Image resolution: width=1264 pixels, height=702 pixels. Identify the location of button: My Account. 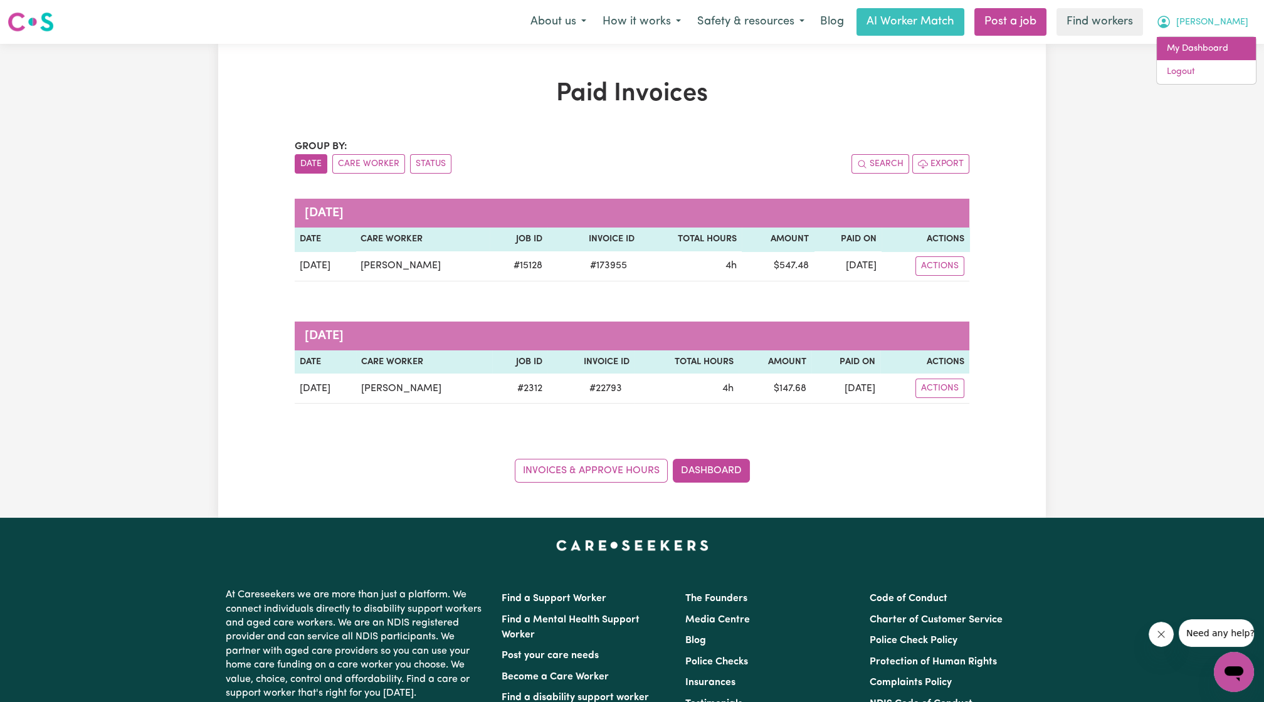
(1202, 22).